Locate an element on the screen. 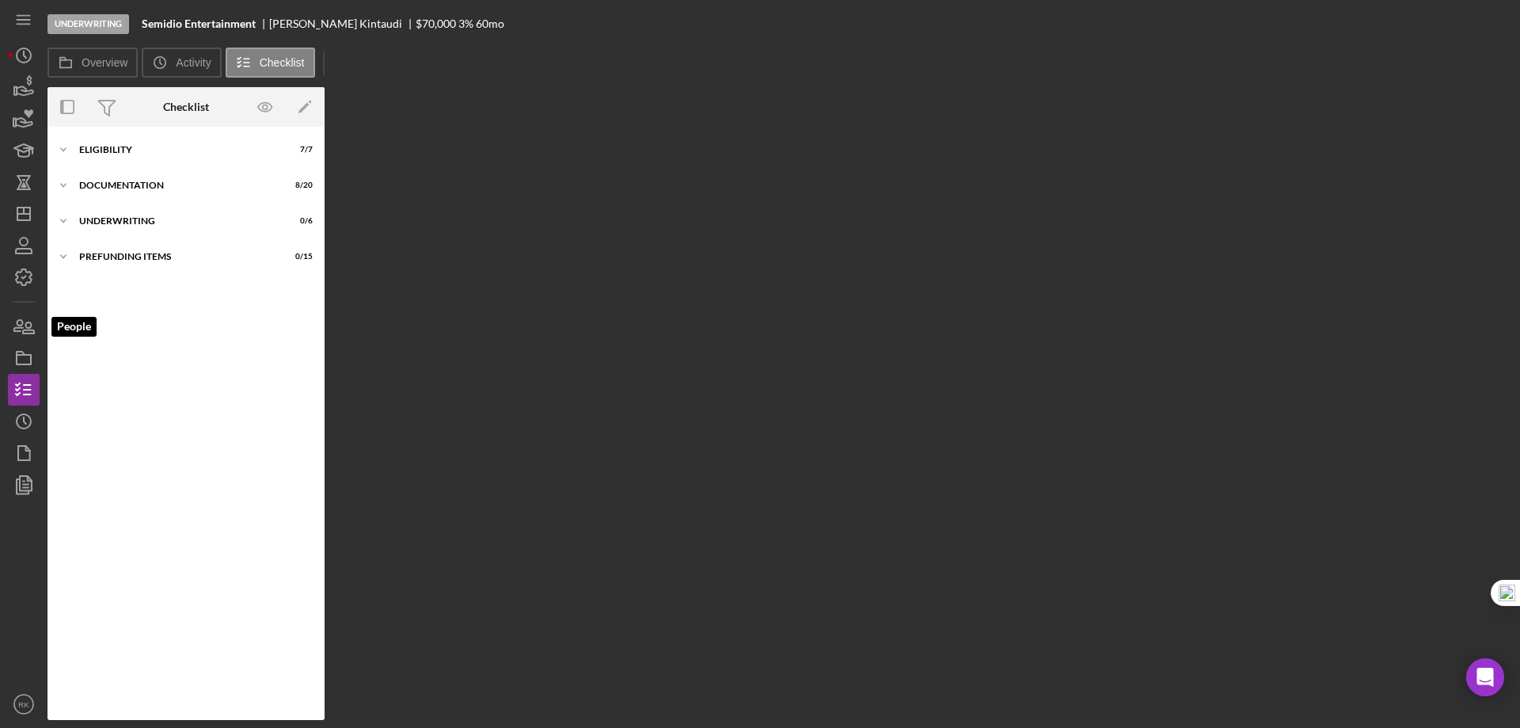 This screenshot has height=728, width=1520. div: 3 % is located at coordinates (466, 24).